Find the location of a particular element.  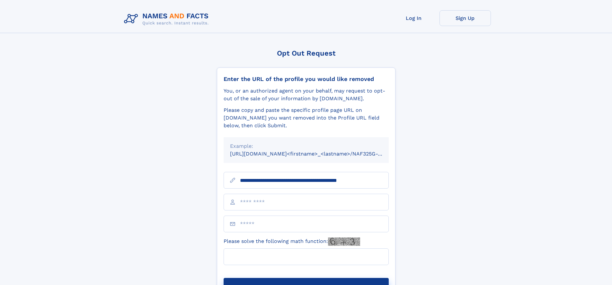

label: Please solve the following math function: is located at coordinates (292, 241).